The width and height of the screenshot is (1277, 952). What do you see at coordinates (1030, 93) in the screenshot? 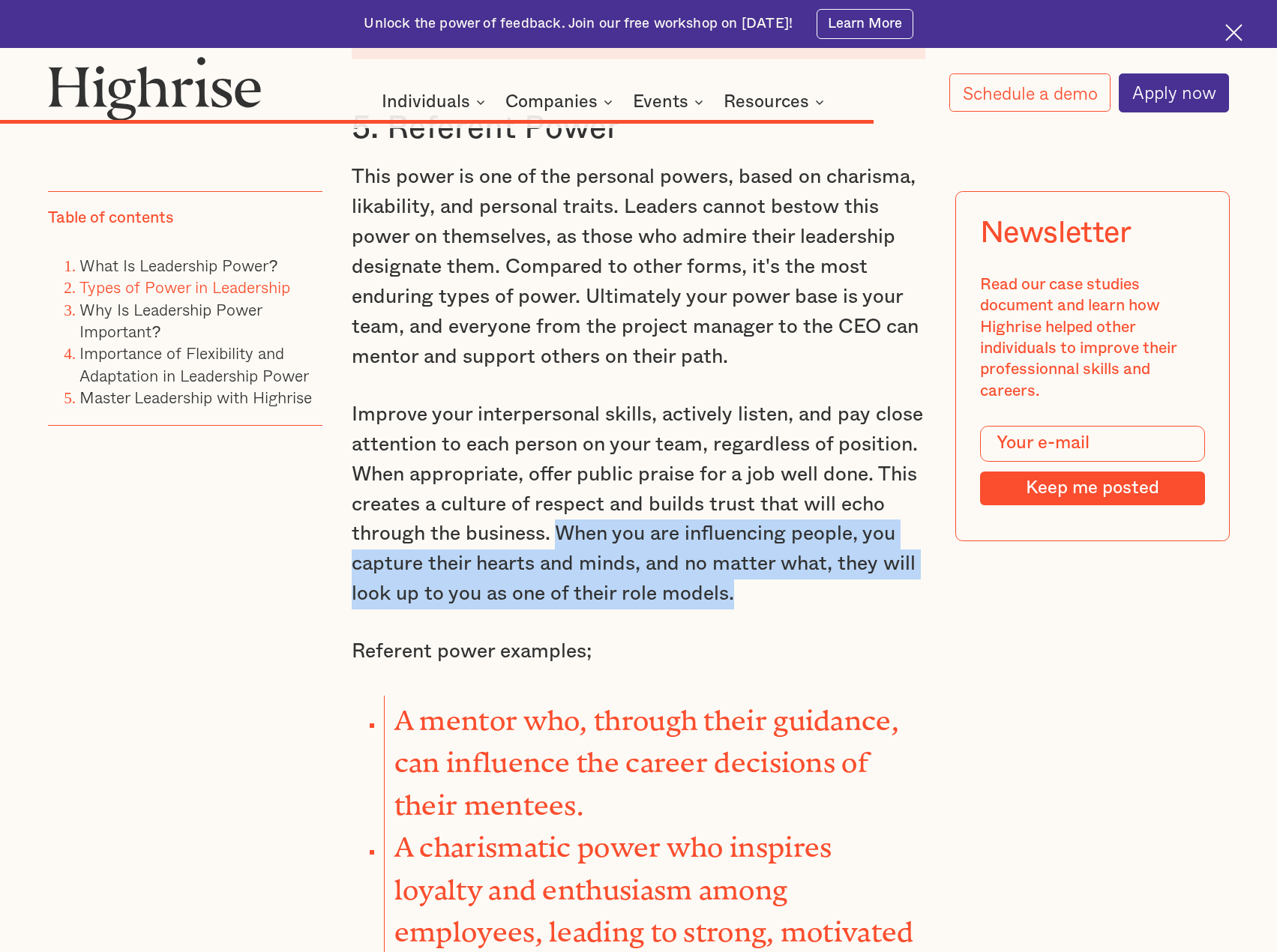
I see `a: Schedule a demo` at bounding box center [1030, 93].